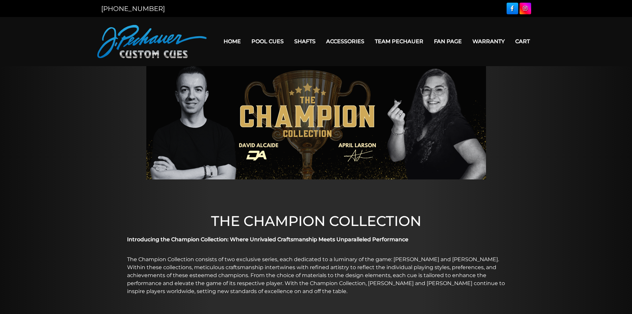 Image resolution: width=632 pixels, height=314 pixels. Describe the element at coordinates (345, 41) in the screenshot. I see `a: Accessories` at that location.